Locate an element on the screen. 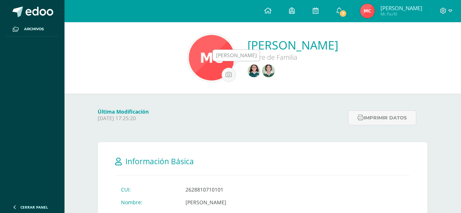 The image size is (461, 213). td: Nombre: is located at coordinates (147, 202).